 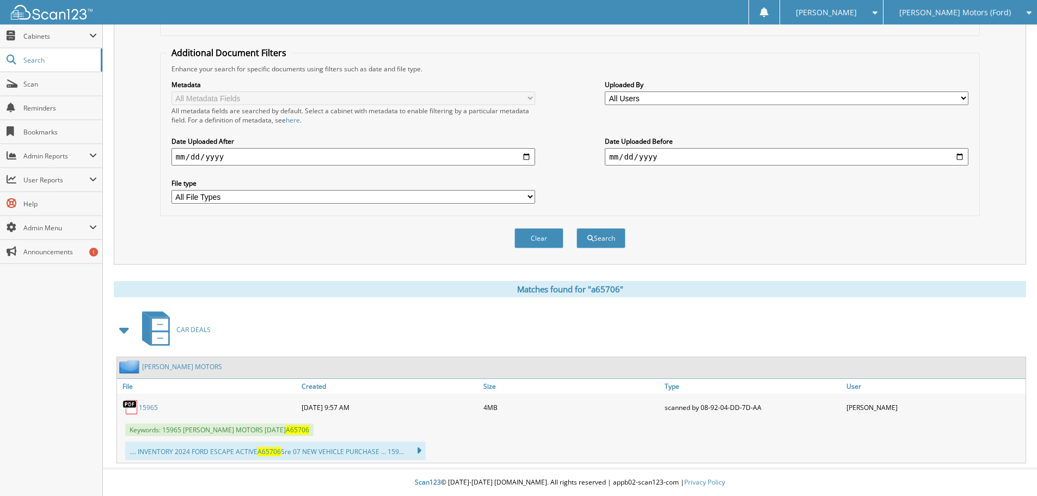 What do you see at coordinates (570, 69) in the screenshot?
I see `div: Enhance your search for specific documents using filters such as date and file type.` at bounding box center [570, 69].